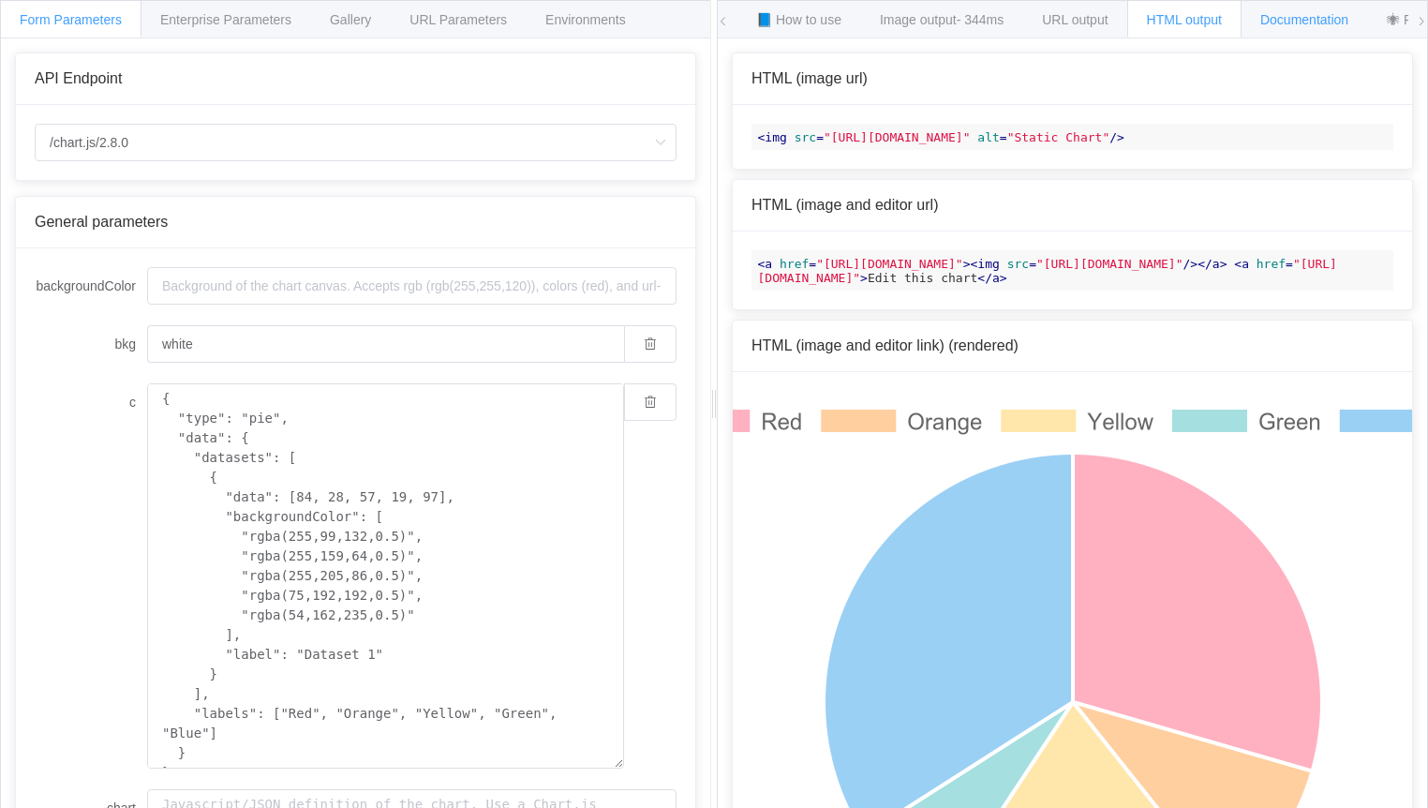 Image resolution: width=1428 pixels, height=808 pixels. Describe the element at coordinates (1075, 20) in the screenshot. I see `span: URL output` at that location.